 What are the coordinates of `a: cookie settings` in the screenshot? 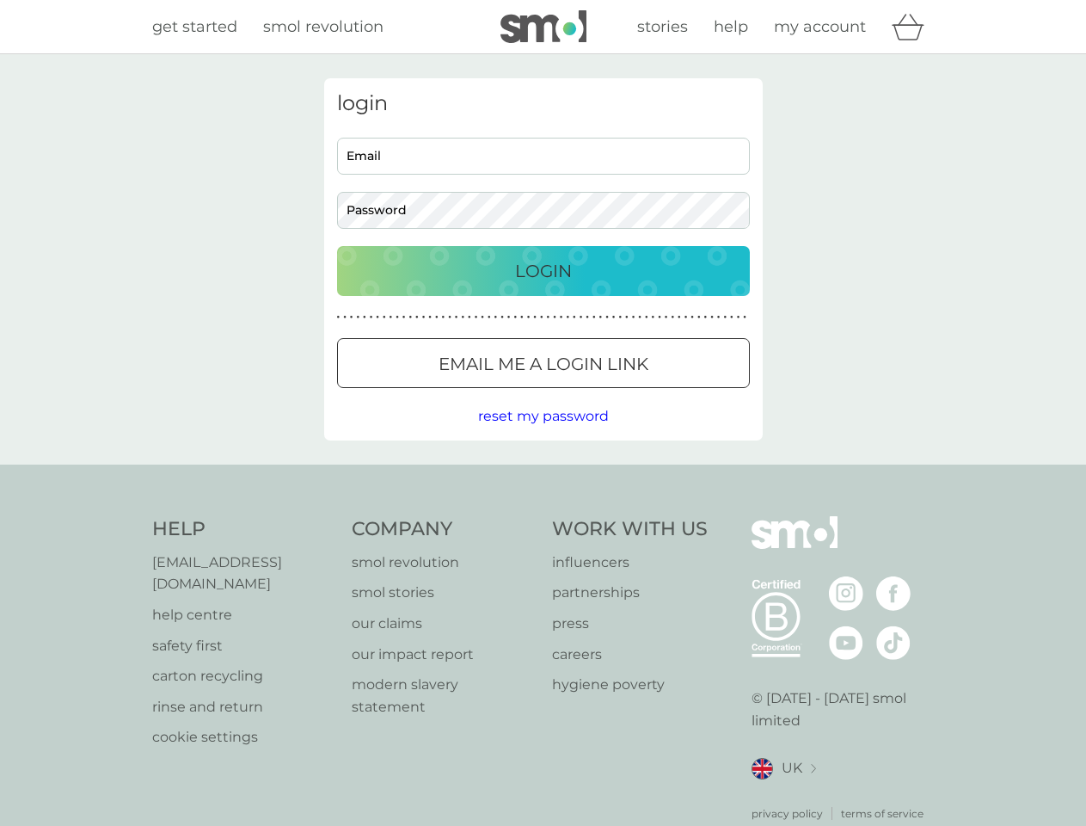 It's located at (243, 737).